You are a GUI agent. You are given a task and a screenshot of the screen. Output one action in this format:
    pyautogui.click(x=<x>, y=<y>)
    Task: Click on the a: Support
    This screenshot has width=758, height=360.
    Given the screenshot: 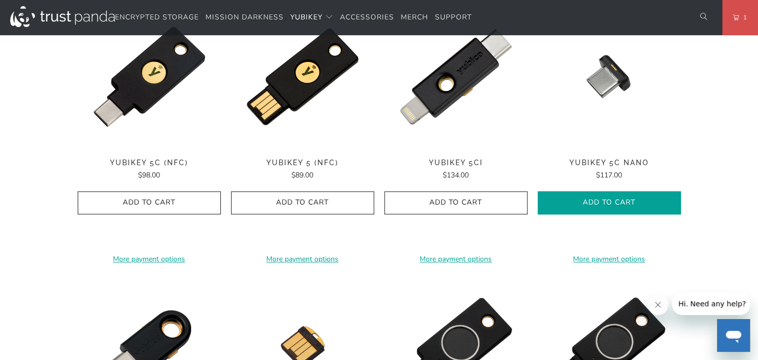 What is the action you would take?
    pyautogui.click(x=453, y=17)
    